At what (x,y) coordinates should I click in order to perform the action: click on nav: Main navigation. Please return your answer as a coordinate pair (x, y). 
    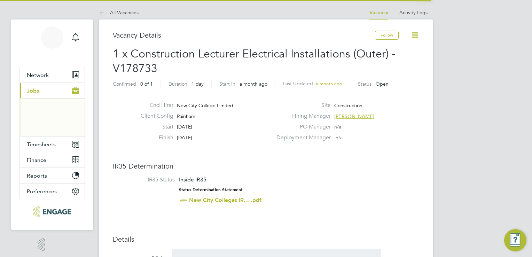
    Looking at the image, I should click on (52, 125).